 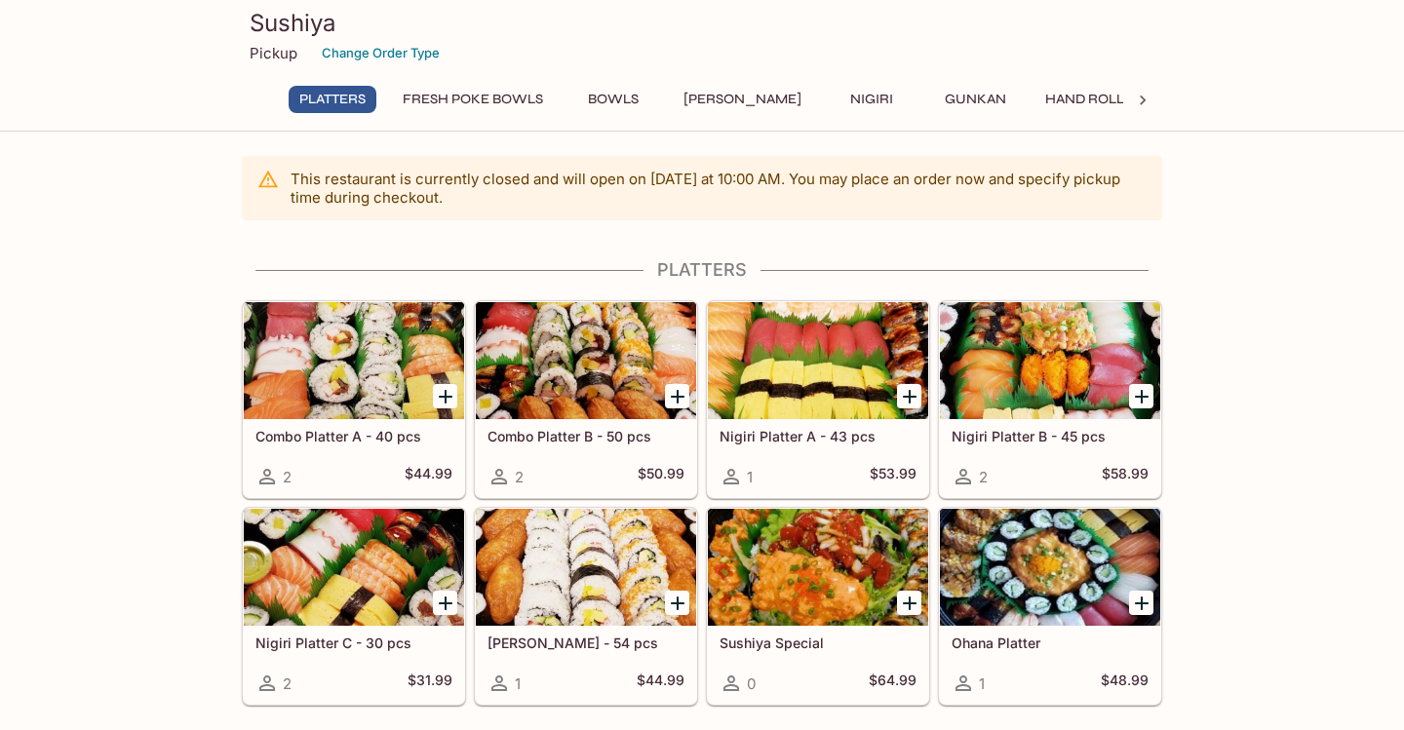 What do you see at coordinates (872, 99) in the screenshot?
I see `button: Nigiri` at bounding box center [872, 99].